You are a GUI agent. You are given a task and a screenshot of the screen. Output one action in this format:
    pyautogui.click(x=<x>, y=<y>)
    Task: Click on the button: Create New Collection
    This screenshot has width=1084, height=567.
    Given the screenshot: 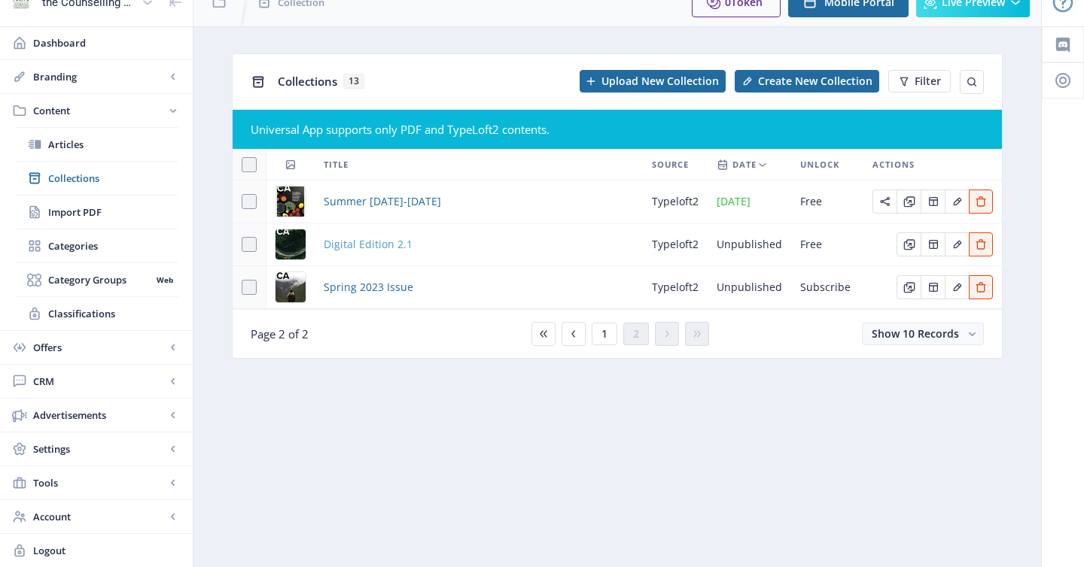 What is the action you would take?
    pyautogui.click(x=807, y=81)
    